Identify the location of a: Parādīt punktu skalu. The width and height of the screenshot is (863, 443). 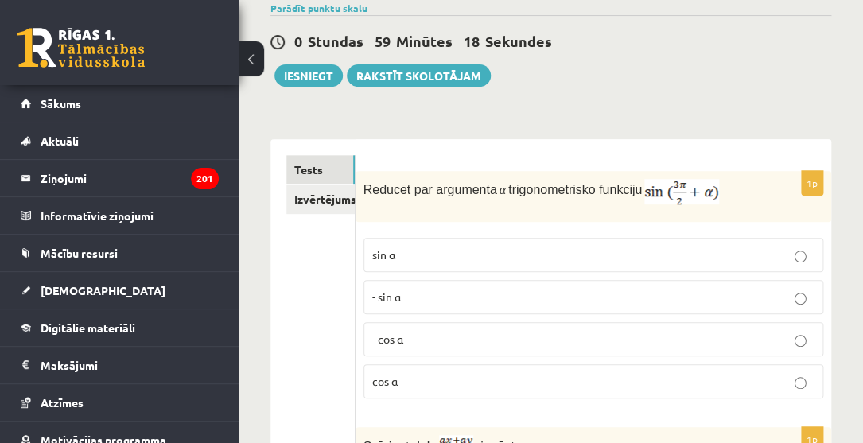
(319, 8).